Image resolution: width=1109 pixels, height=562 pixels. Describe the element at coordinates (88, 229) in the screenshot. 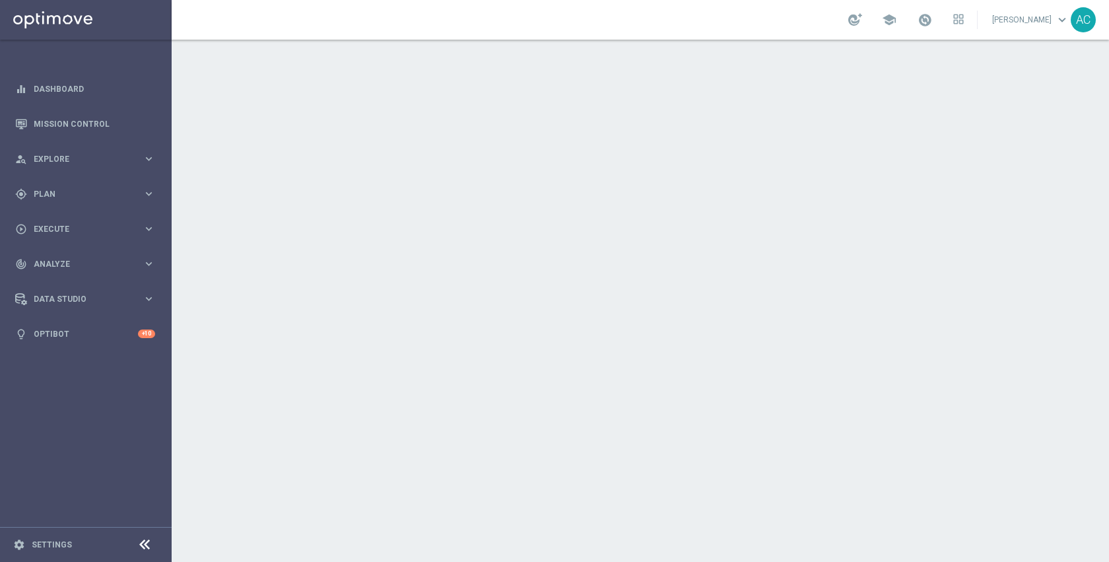

I see `span: Execute` at that location.